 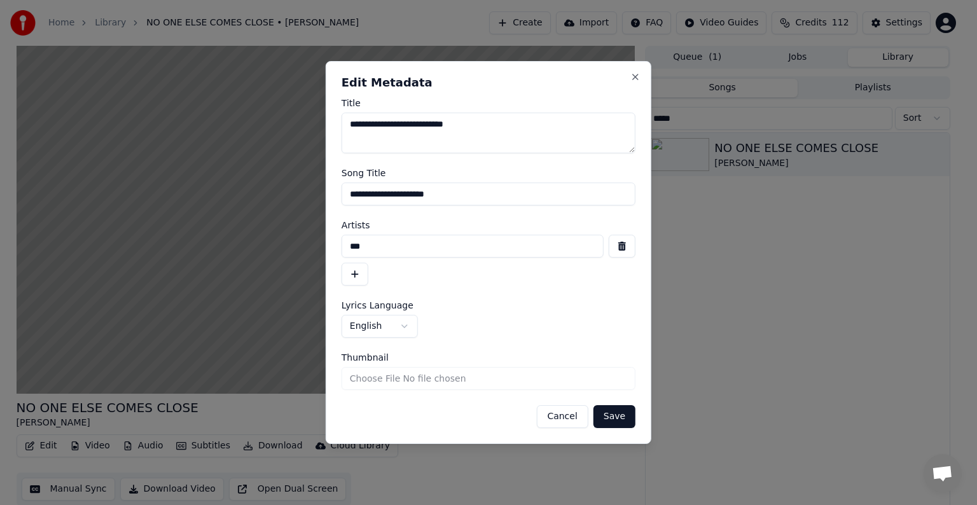 I want to click on button: Cancel, so click(x=561, y=416).